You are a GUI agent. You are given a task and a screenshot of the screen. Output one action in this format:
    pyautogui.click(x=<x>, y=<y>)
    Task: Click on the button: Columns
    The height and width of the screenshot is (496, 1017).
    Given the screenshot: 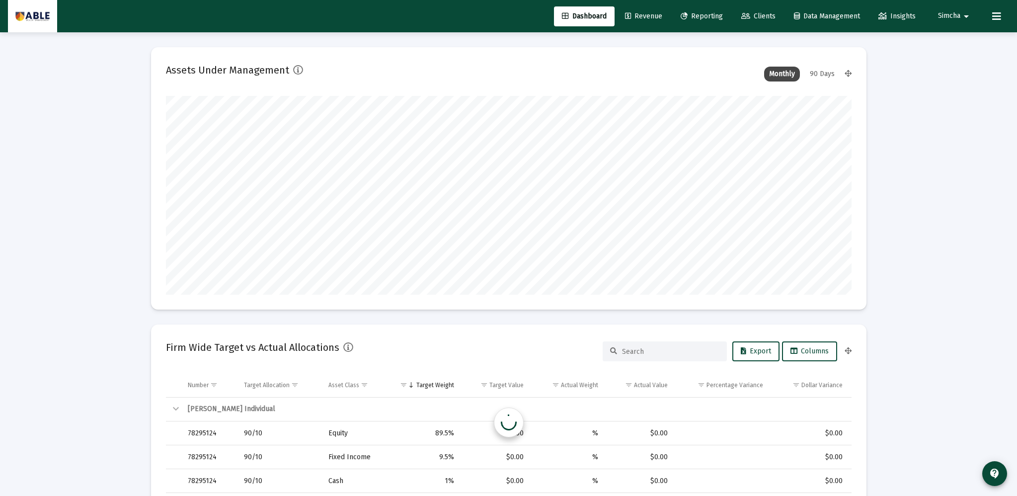 What is the action you would take?
    pyautogui.click(x=810, y=351)
    